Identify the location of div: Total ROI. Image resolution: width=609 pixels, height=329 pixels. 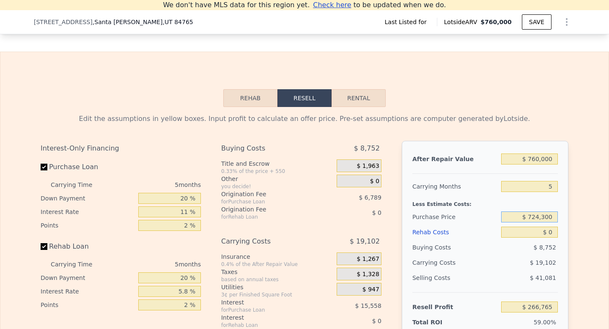
(438, 322).